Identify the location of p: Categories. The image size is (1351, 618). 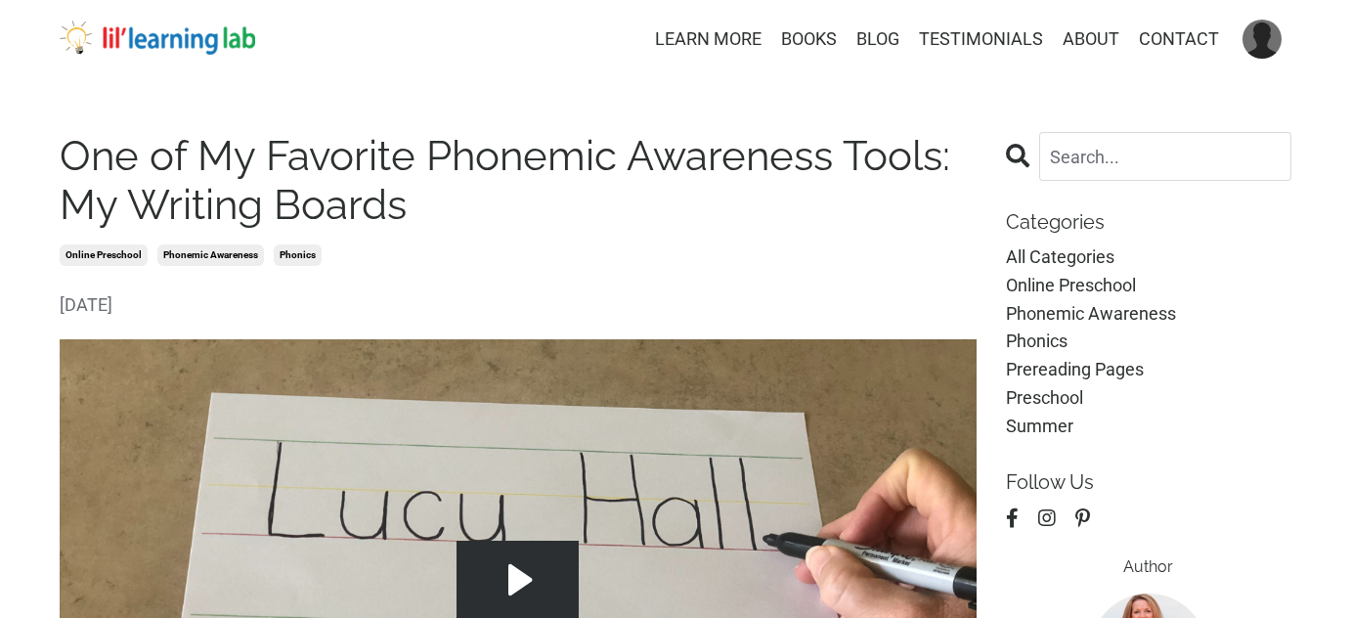
(1148, 222).